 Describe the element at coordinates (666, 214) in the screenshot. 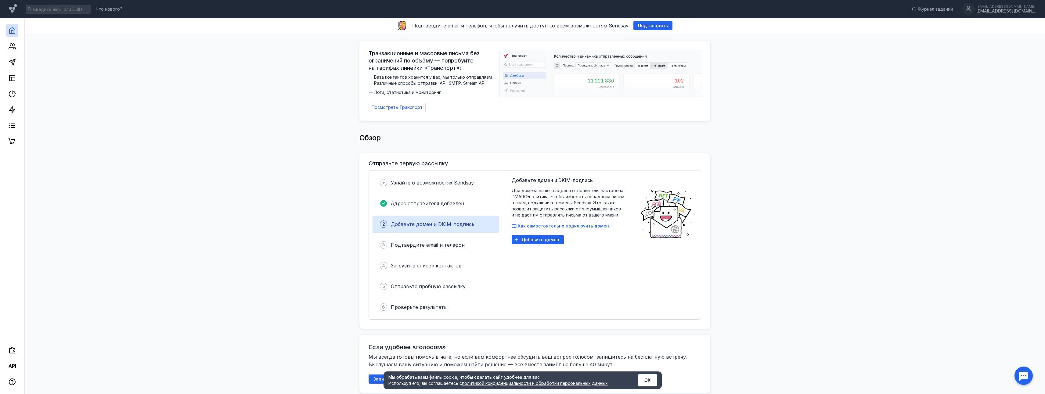

I see `img: poster` at that location.